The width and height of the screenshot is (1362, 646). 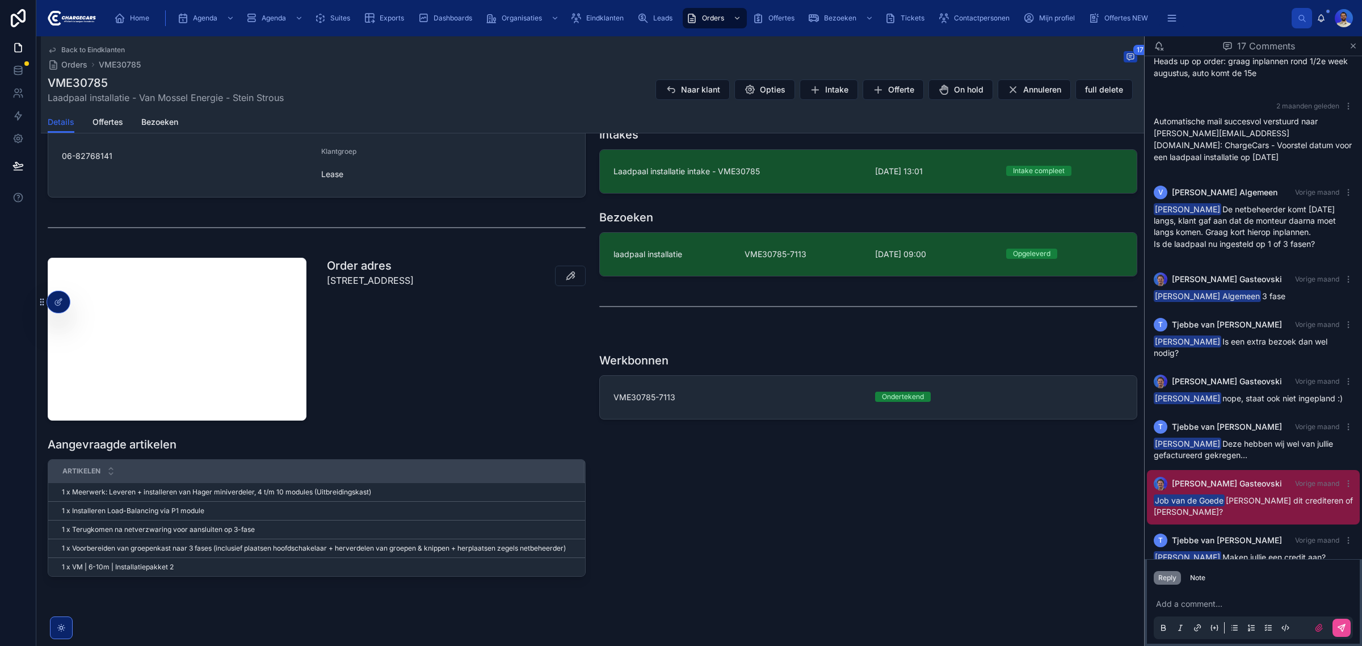 I want to click on span: Annuleren, so click(x=1042, y=90).